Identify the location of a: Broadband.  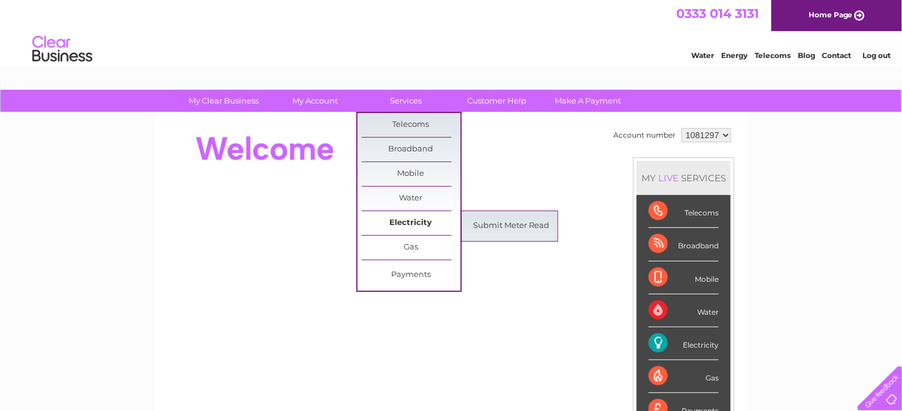
(411, 150).